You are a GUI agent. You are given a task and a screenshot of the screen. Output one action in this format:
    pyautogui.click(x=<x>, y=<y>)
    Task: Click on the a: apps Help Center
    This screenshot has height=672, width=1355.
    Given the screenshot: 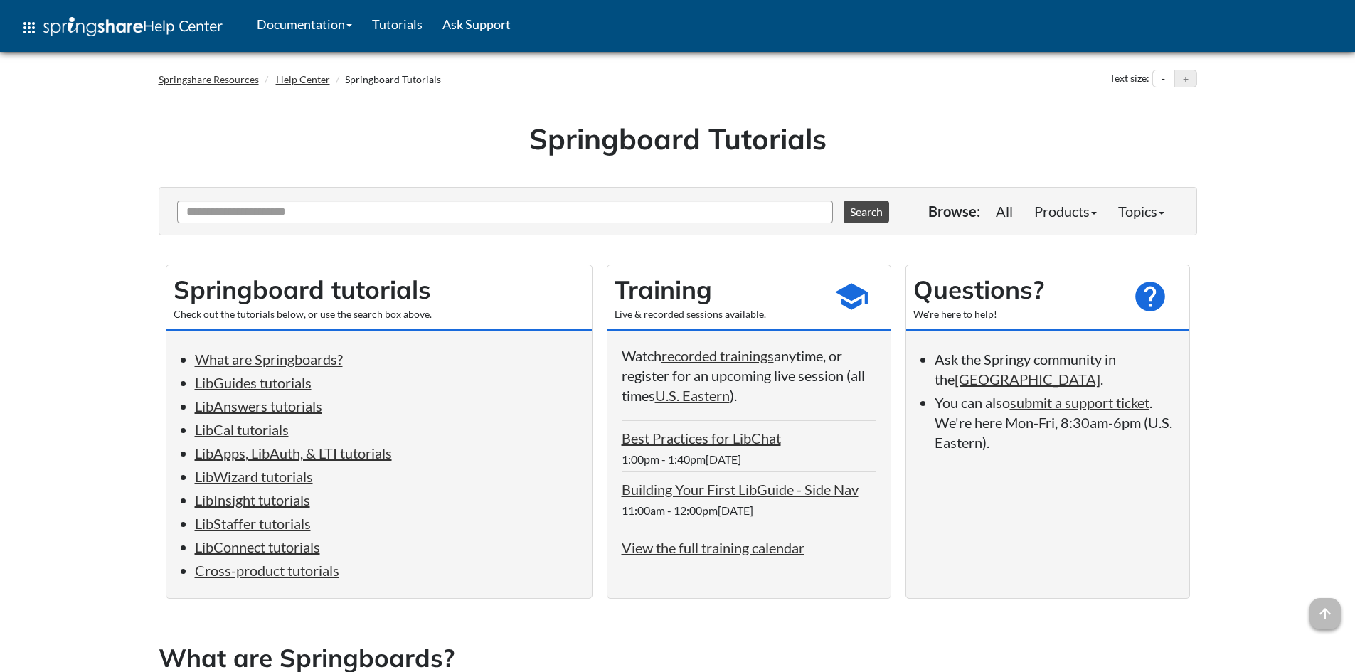 What is the action you would take?
    pyautogui.click(x=122, y=28)
    